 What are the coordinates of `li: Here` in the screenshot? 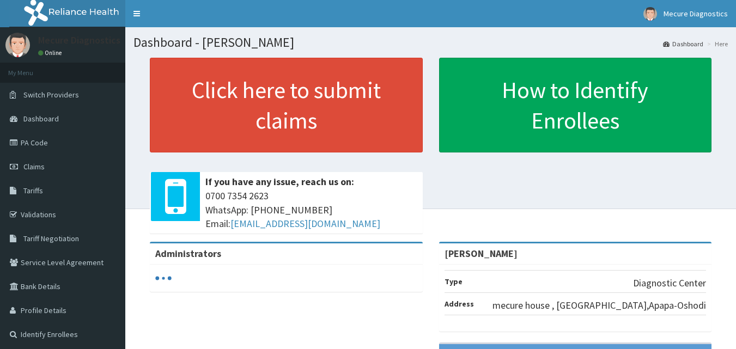 It's located at (715, 44).